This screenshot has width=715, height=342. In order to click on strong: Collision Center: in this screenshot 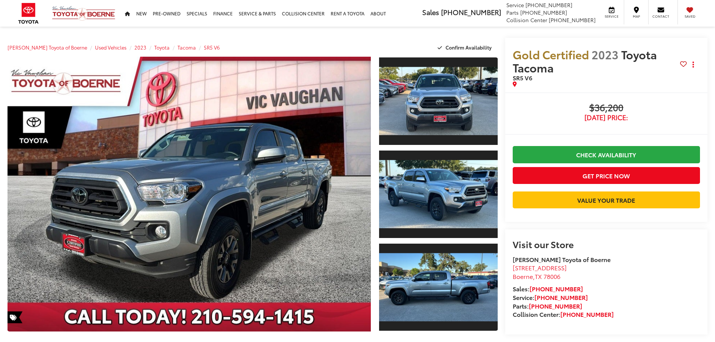, I will do `click(563, 314)`.